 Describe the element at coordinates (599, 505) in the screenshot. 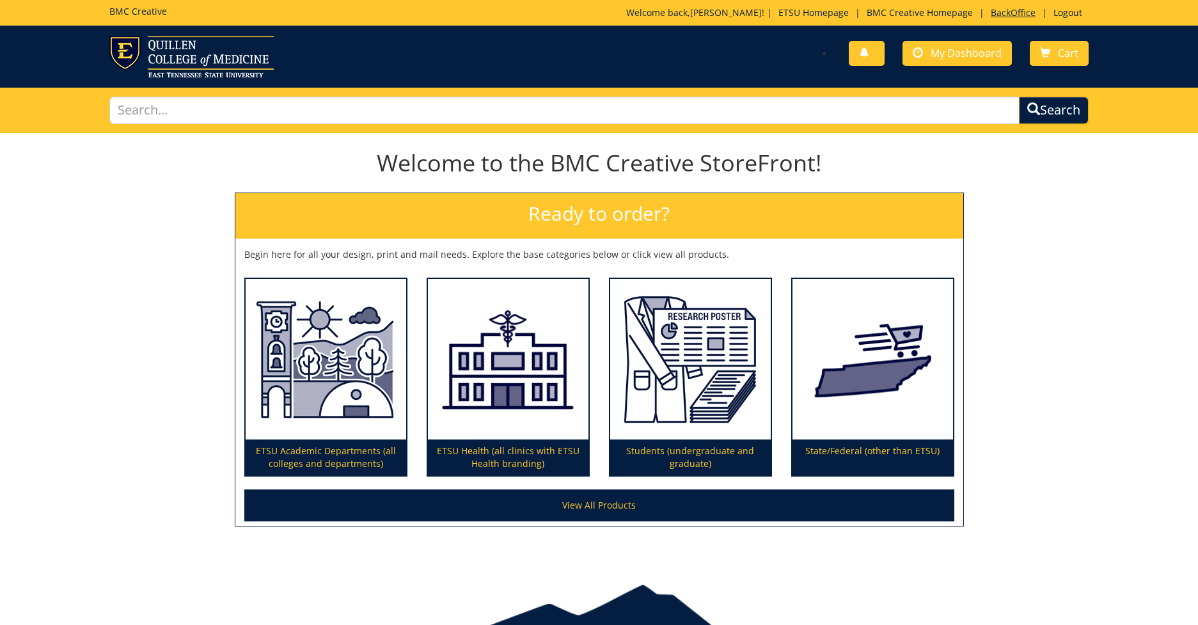

I see `a: View All Products` at that location.